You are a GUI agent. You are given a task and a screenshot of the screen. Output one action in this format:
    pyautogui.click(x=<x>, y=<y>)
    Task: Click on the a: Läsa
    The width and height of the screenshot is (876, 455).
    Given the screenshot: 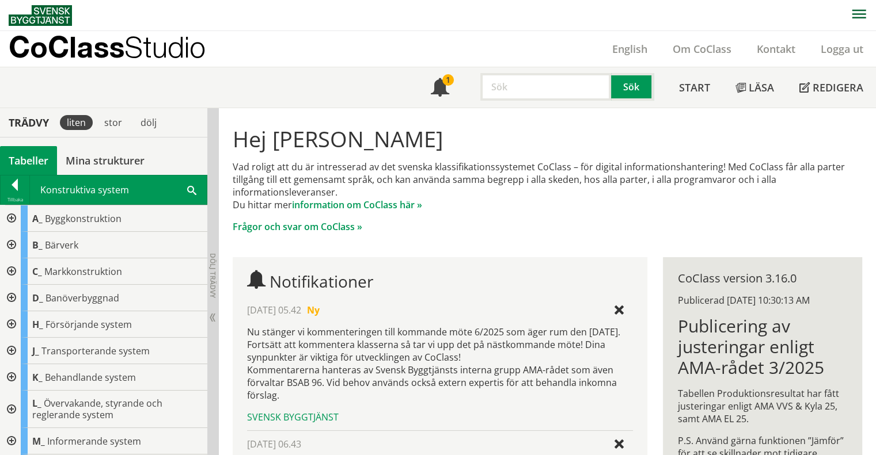 What is the action you would take?
    pyautogui.click(x=754, y=87)
    